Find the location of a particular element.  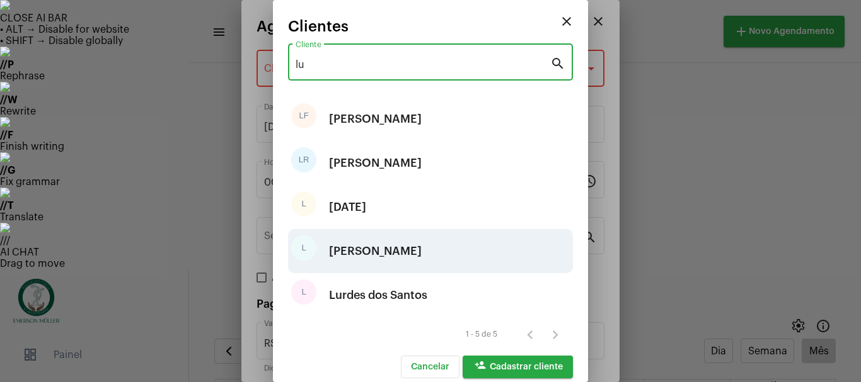

div: Lurdes dos Santos is located at coordinates (378, 295).